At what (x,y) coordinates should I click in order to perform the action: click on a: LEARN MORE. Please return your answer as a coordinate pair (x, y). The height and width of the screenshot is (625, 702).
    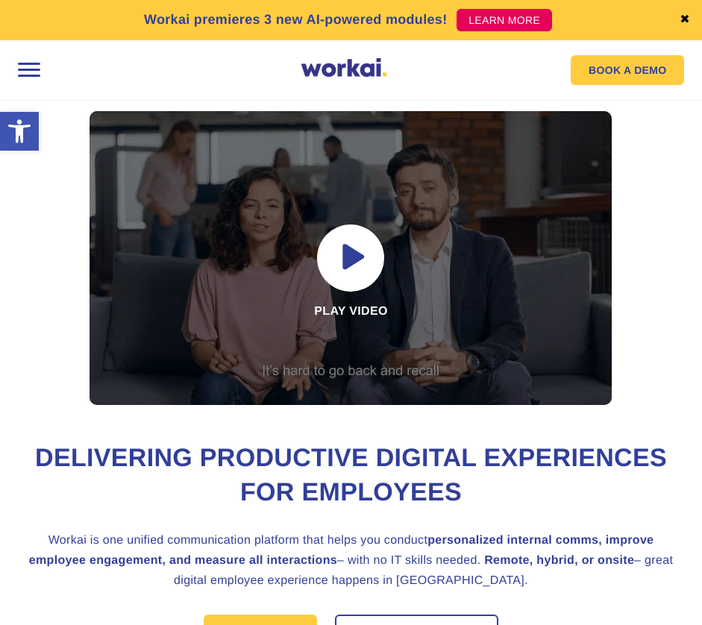
    Looking at the image, I should click on (504, 20).